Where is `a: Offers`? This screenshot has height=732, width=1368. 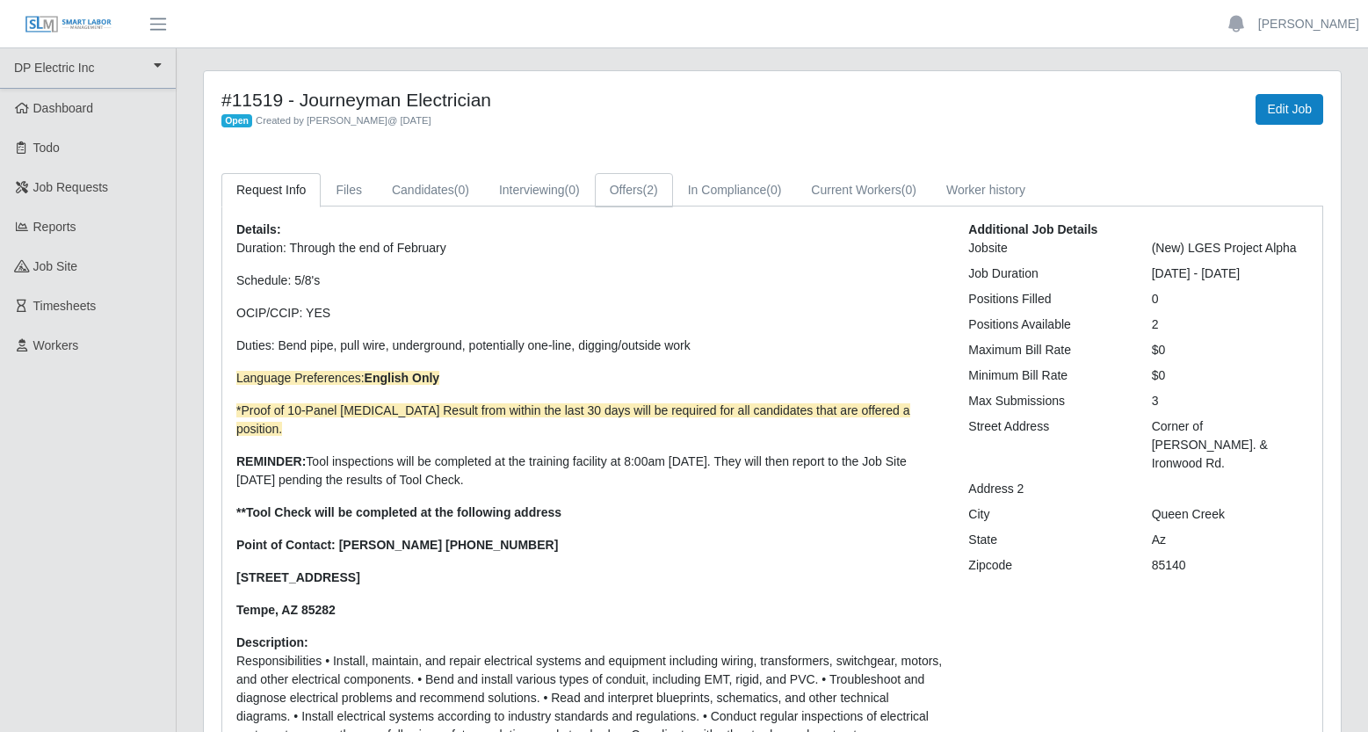
a: Offers is located at coordinates (633, 190).